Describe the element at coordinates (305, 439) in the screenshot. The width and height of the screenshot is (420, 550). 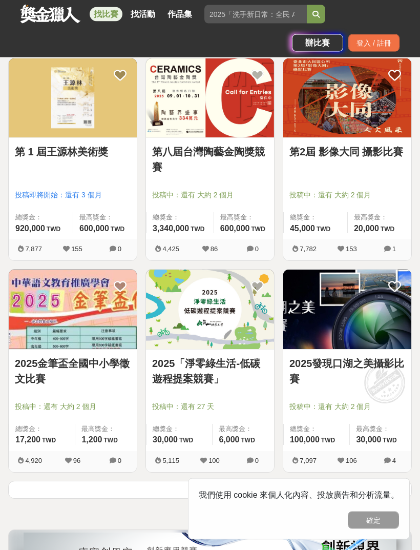
I see `span: 100,000` at that location.